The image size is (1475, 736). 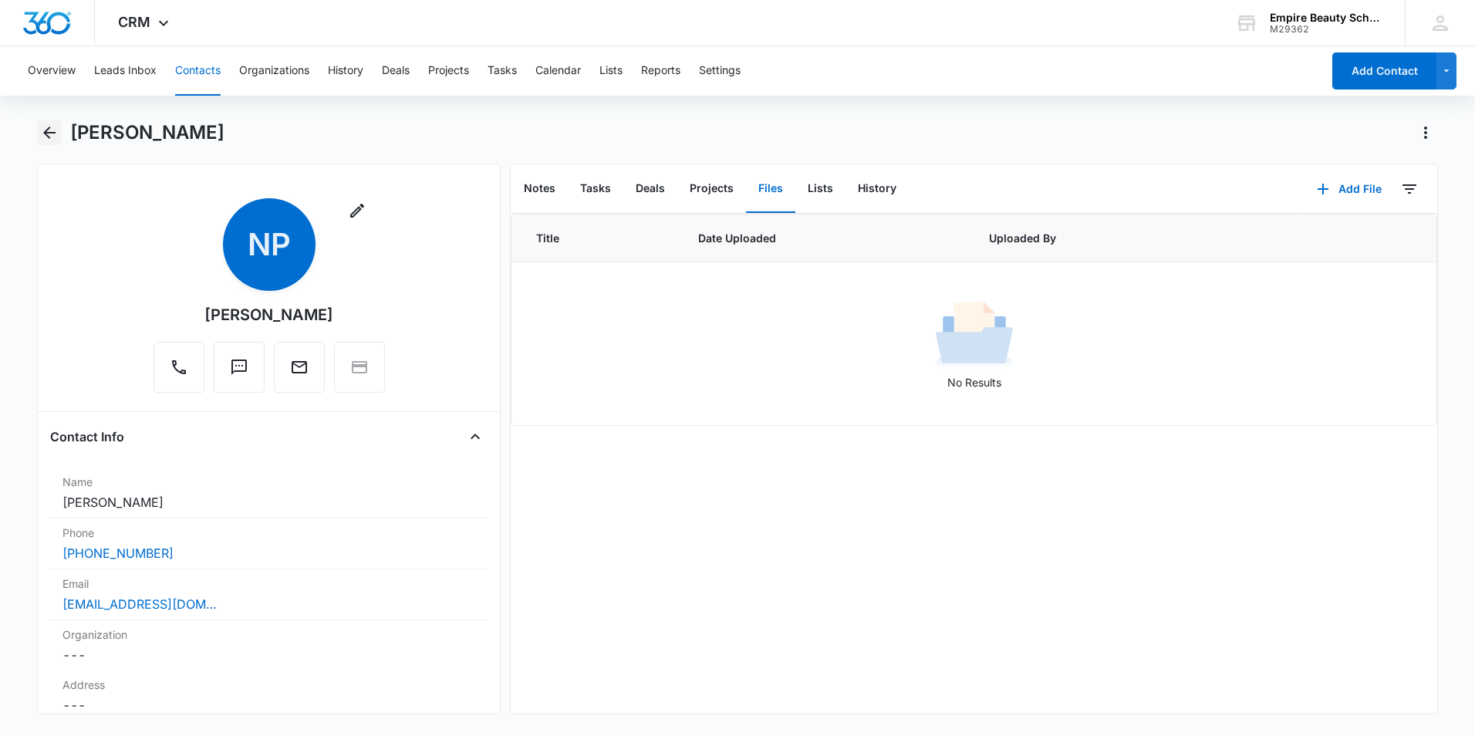 What do you see at coordinates (1349, 189) in the screenshot?
I see `button: Add File` at bounding box center [1349, 189].